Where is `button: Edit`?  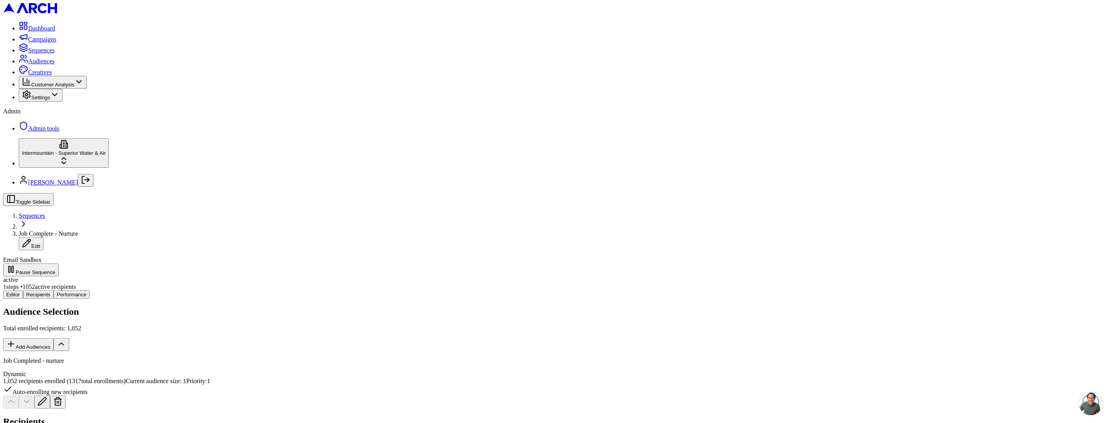
button: Edit is located at coordinates (31, 244).